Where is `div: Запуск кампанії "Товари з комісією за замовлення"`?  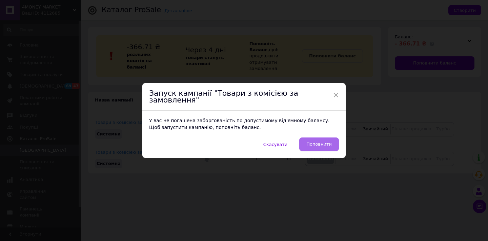
div: Запуск кампанії "Товари з комісією за замовлення" is located at coordinates (244, 97).